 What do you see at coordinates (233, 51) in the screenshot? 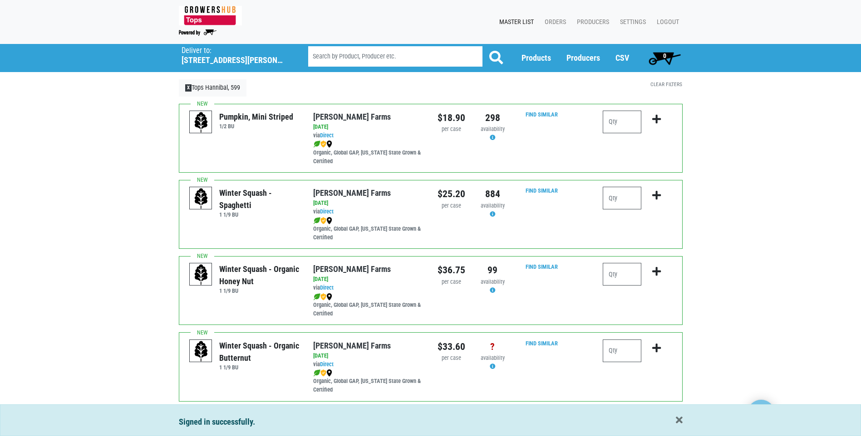
I see `p: Deliver to:` at bounding box center [233, 51].